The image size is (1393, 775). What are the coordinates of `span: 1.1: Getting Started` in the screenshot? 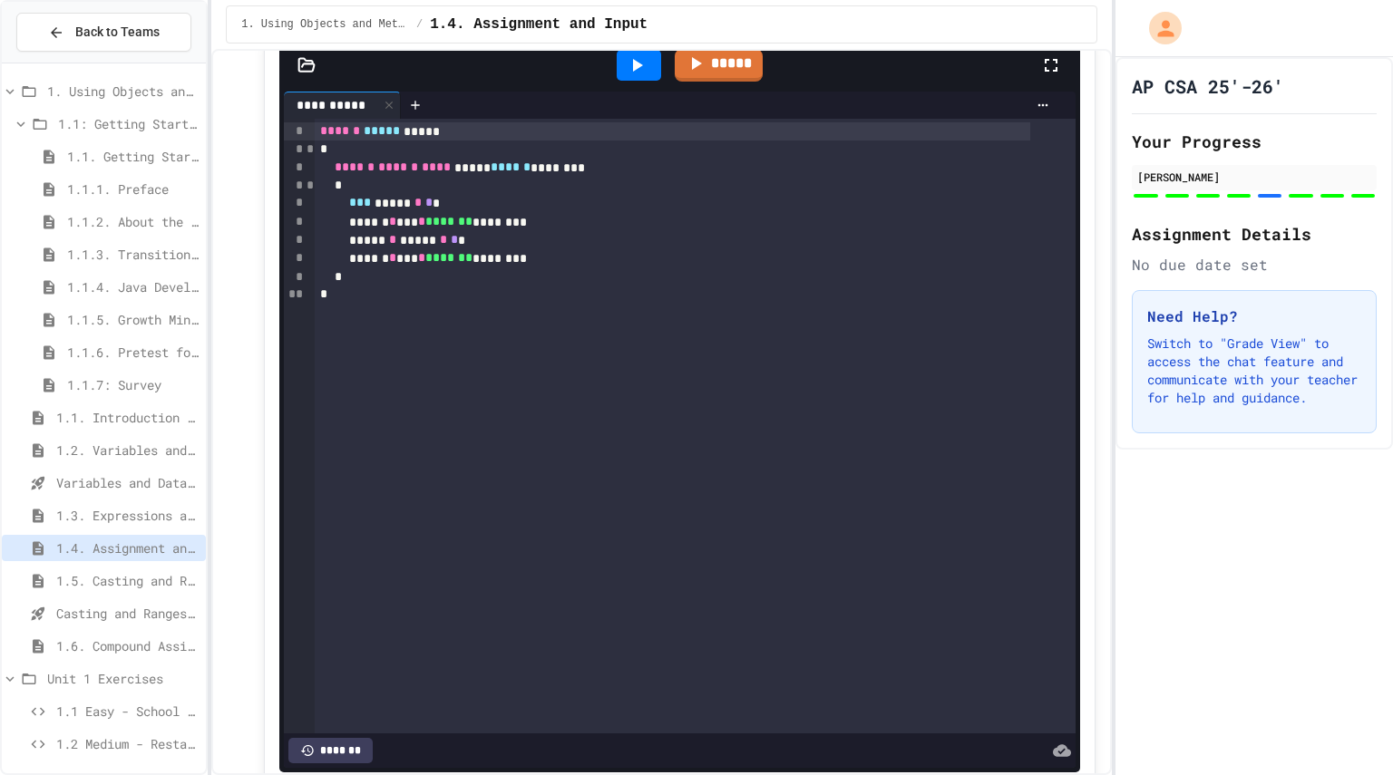 It's located at (128, 123).